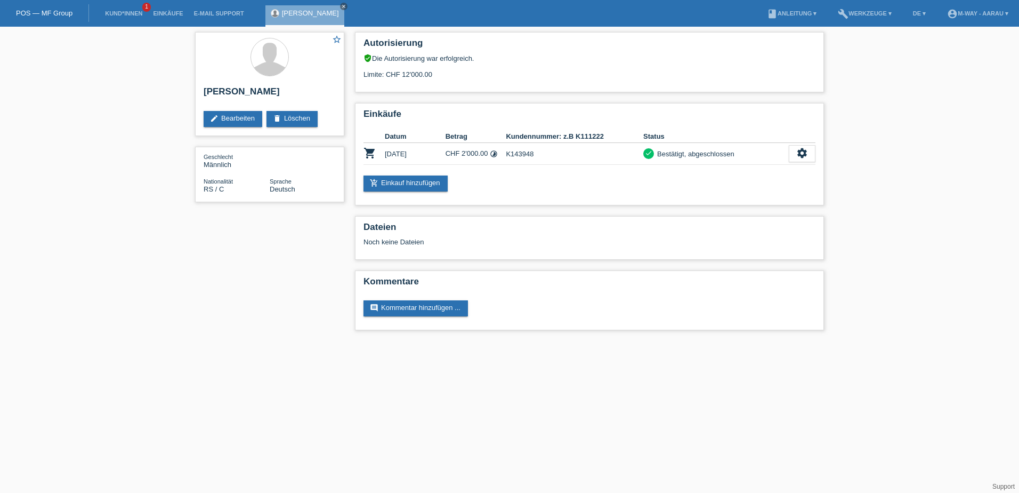 Image resolution: width=1019 pixels, height=493 pixels. What do you see at coordinates (476, 136) in the screenshot?
I see `th: Betrag` at bounding box center [476, 136].